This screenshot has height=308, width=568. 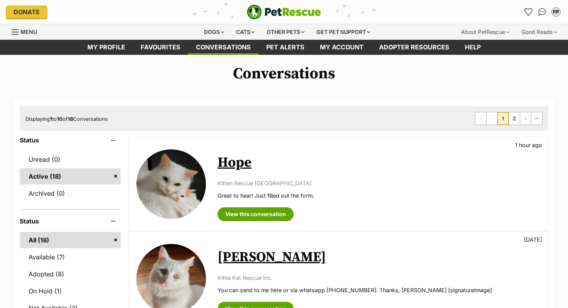 What do you see at coordinates (481, 119) in the screenshot?
I see `span: First page` at bounding box center [481, 119].